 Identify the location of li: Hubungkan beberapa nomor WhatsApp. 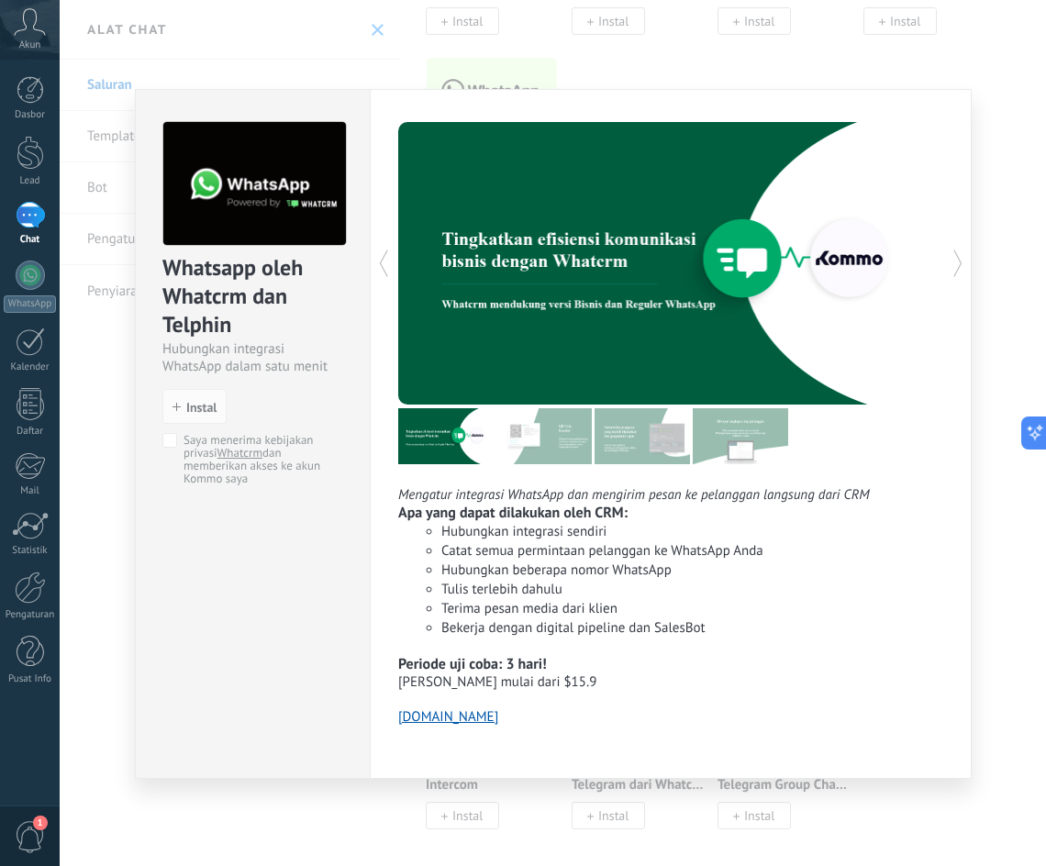
(692, 570).